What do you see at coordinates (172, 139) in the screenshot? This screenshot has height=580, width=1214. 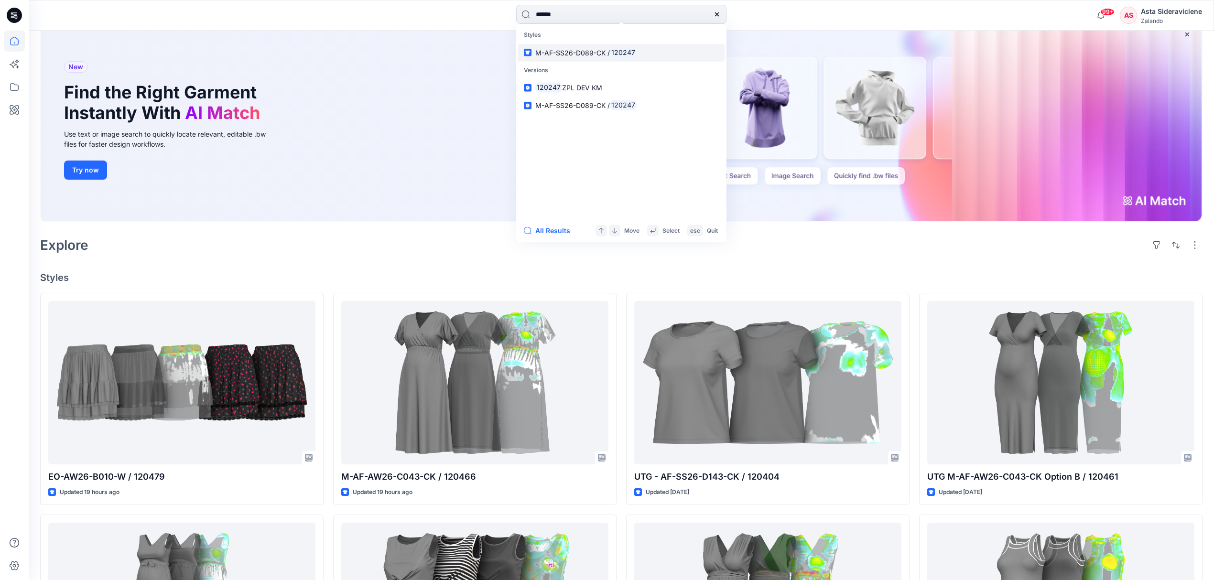 I see `div: Use text or image search to quickly locate relevant, editable .bw files for faster design workflows.` at bounding box center [172, 139].